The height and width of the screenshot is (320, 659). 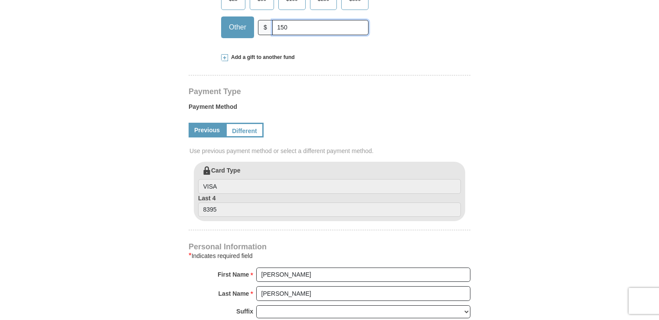 I want to click on label: Payment Method, so click(x=329, y=109).